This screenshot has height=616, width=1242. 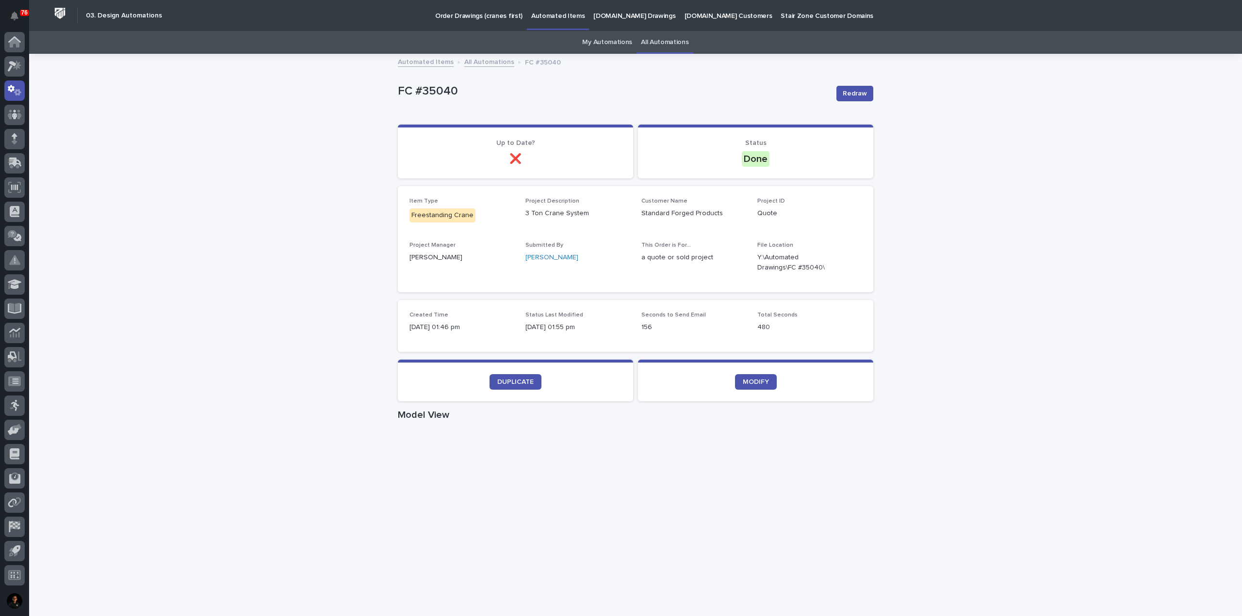 What do you see at coordinates (515, 382) in the screenshot?
I see `span: DUPLICATE` at bounding box center [515, 382].